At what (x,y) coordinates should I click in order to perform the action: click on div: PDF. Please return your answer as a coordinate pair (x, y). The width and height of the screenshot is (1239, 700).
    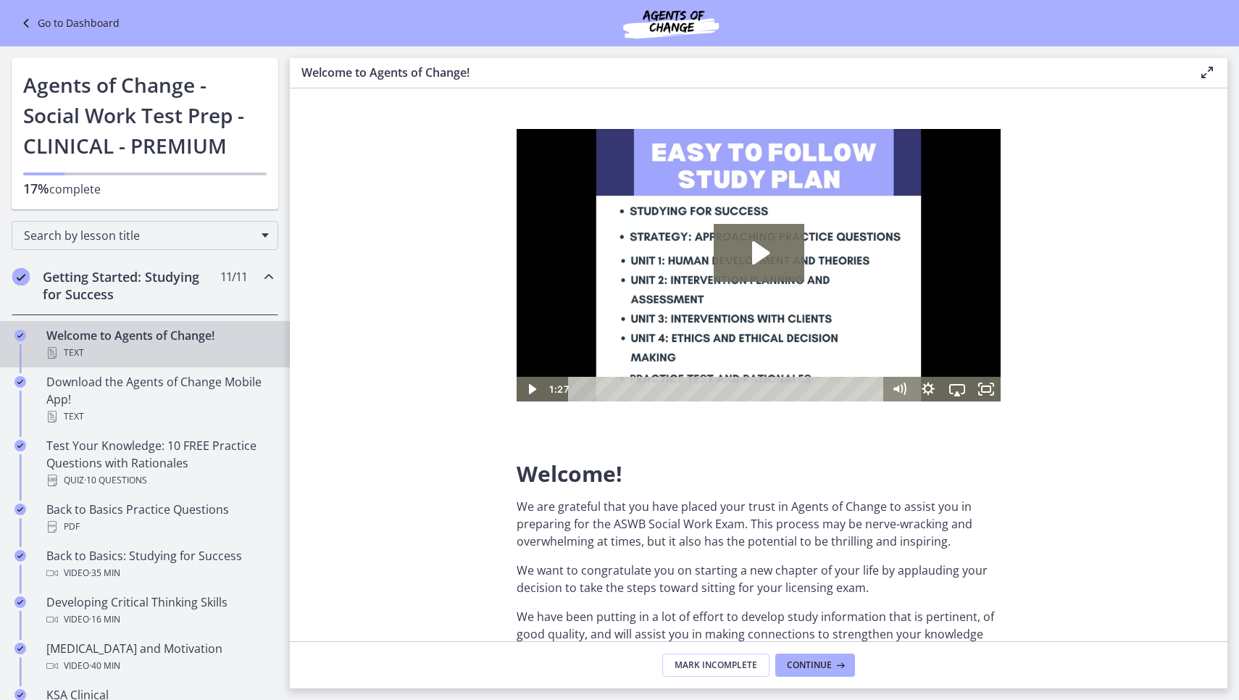
    Looking at the image, I should click on (159, 527).